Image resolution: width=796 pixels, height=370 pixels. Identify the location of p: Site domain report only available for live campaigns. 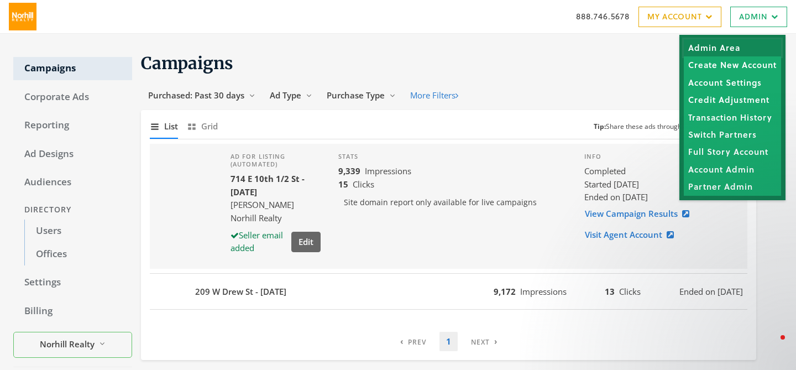
(452, 202).